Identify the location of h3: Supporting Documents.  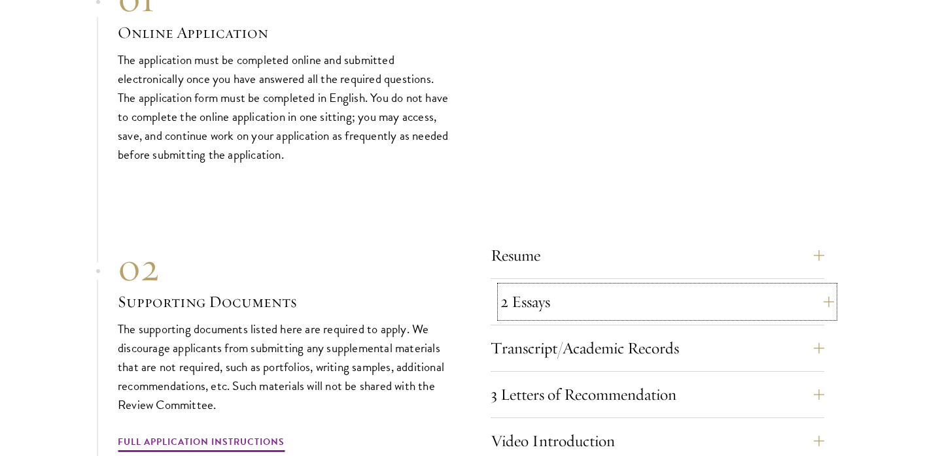
(284, 302).